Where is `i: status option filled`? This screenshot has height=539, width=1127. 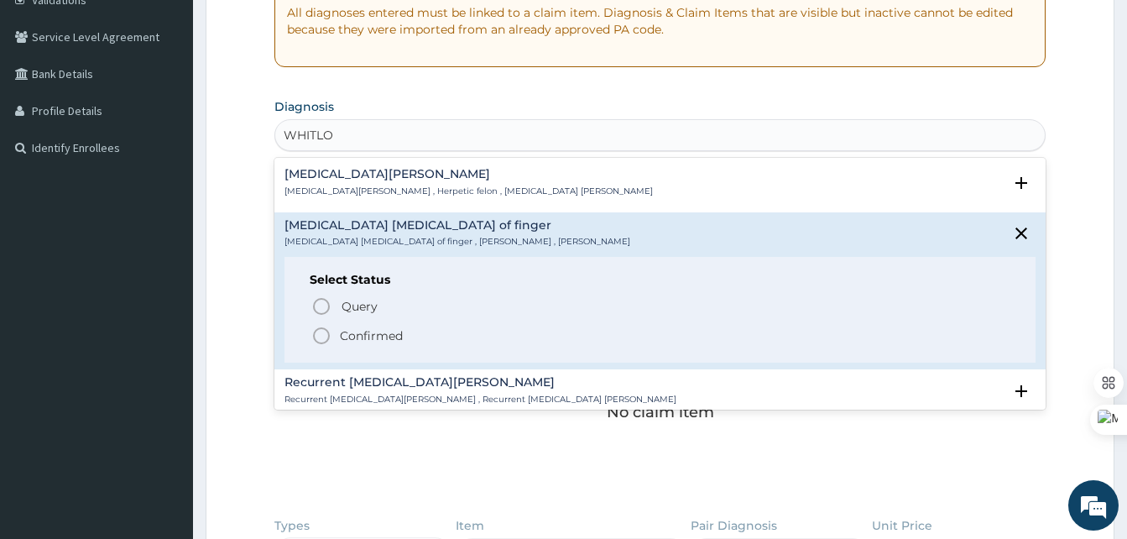
i: status option filled is located at coordinates (321, 336).